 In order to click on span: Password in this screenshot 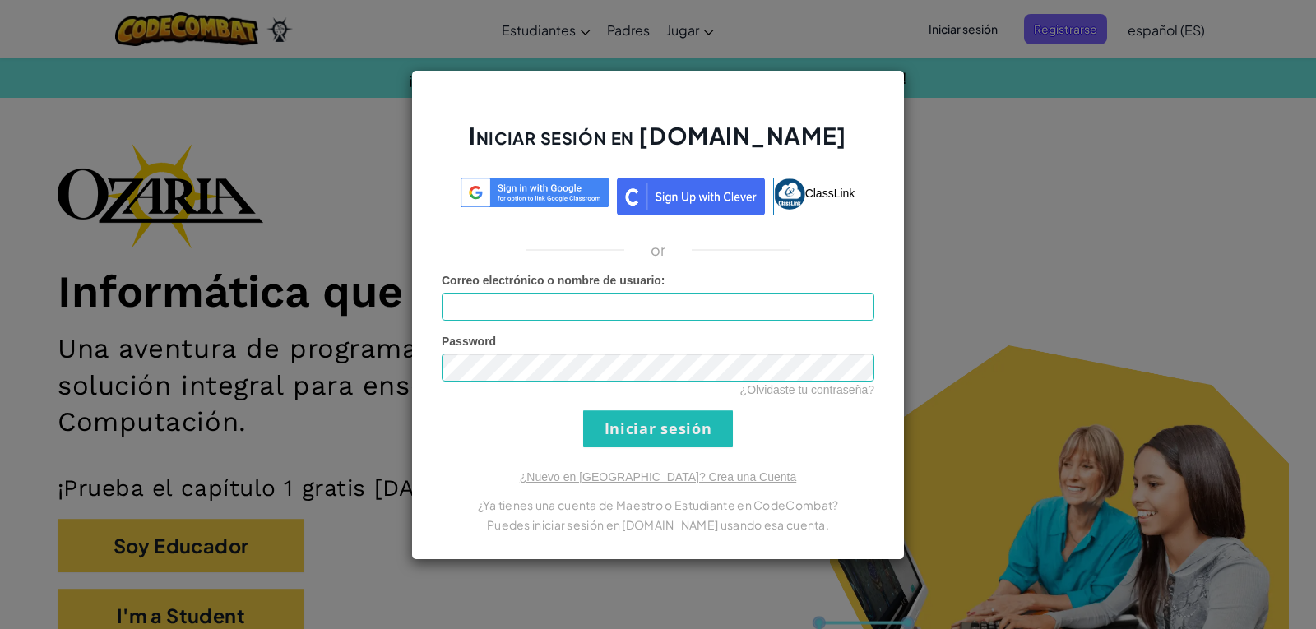, I will do `click(469, 341)`.